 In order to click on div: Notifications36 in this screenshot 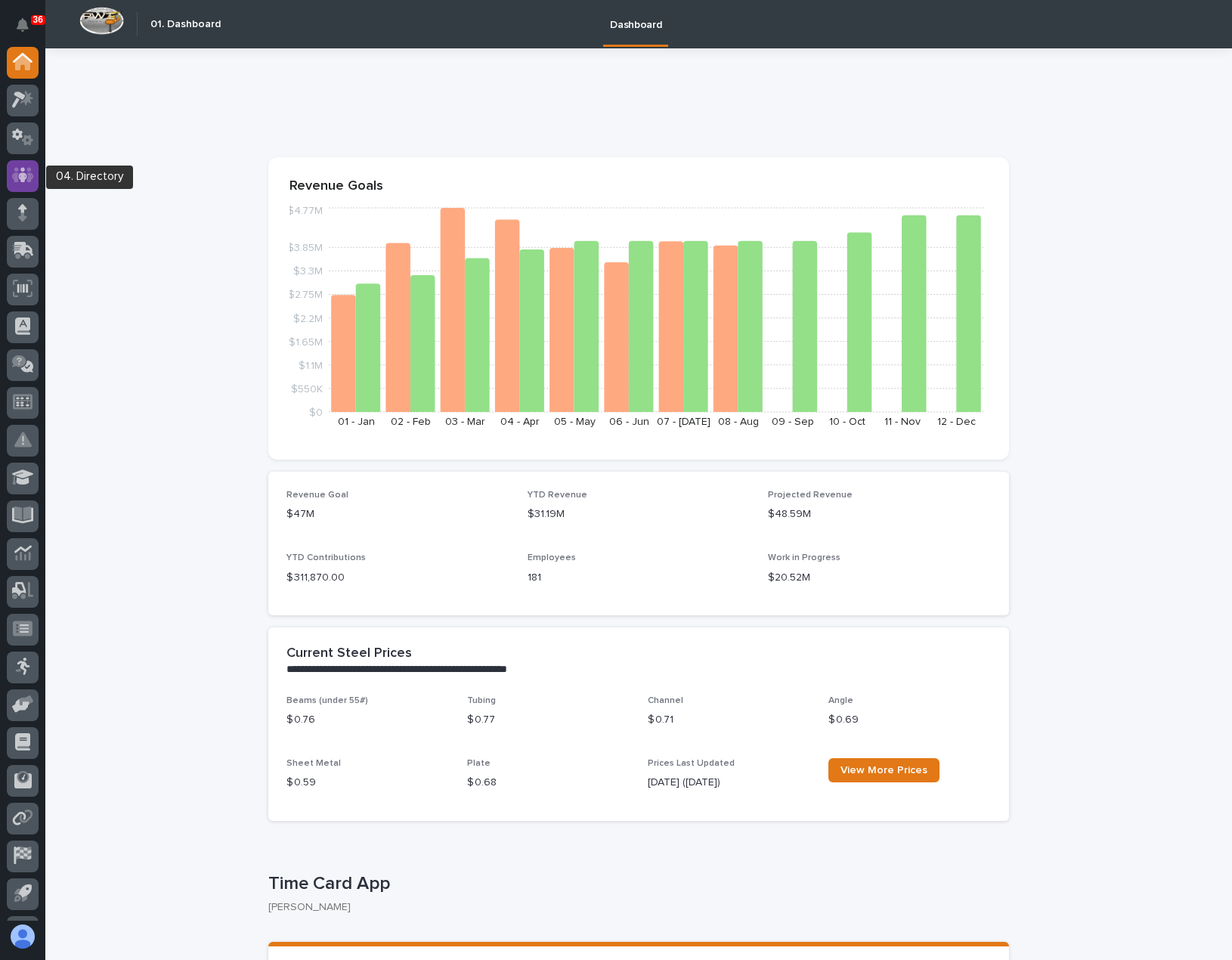, I will do `click(28, 30)`.